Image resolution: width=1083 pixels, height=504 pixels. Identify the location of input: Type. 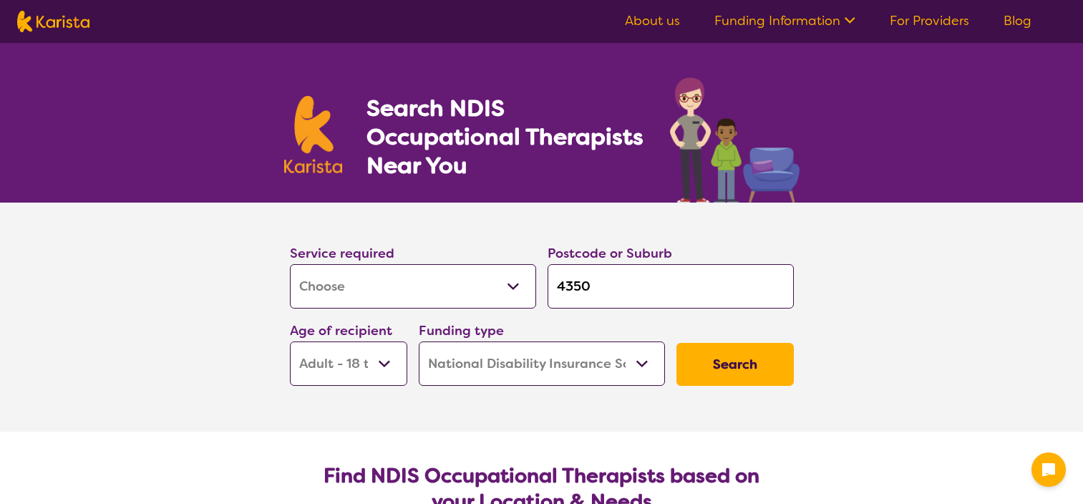
(671, 286).